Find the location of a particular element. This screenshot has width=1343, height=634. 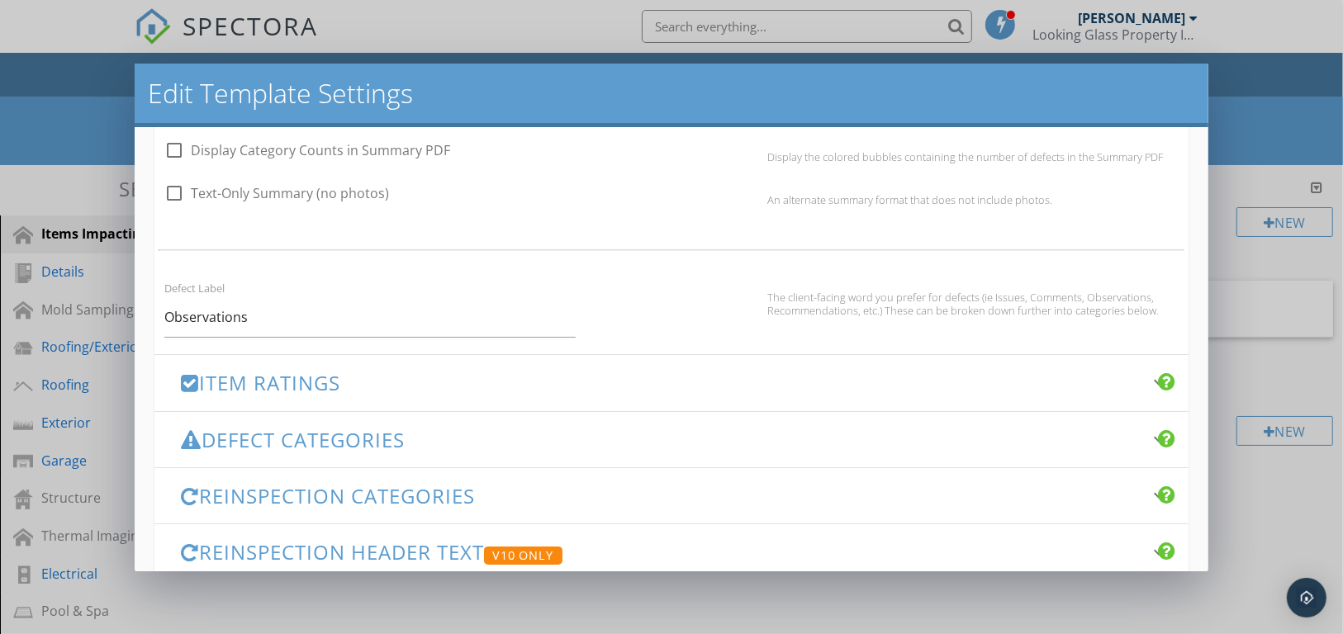

label: Defect Label is located at coordinates (194, 288).